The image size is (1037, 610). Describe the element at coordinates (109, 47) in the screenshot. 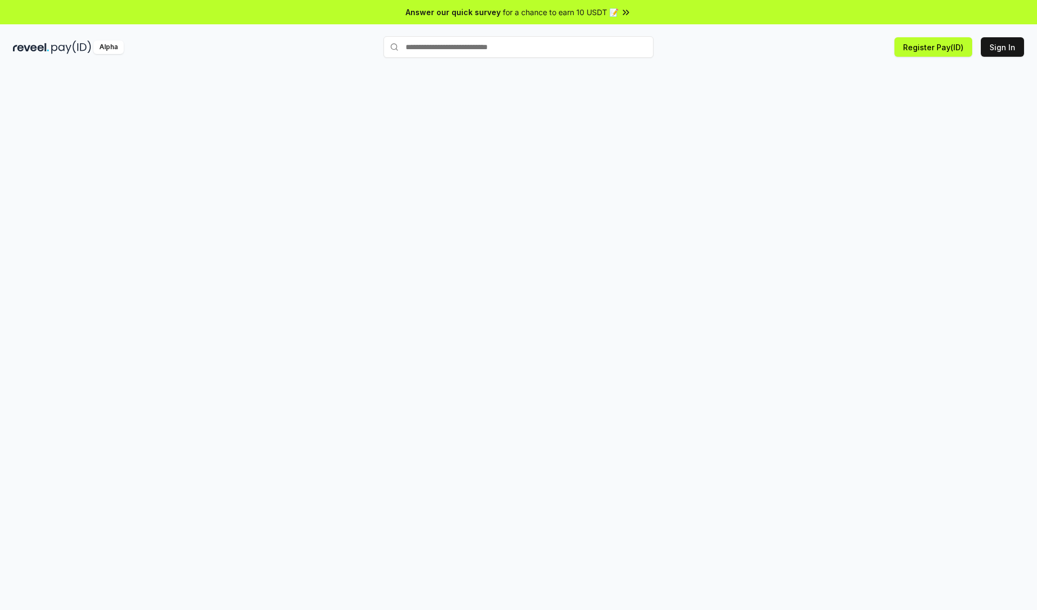

I see `div: Alpha` at that location.